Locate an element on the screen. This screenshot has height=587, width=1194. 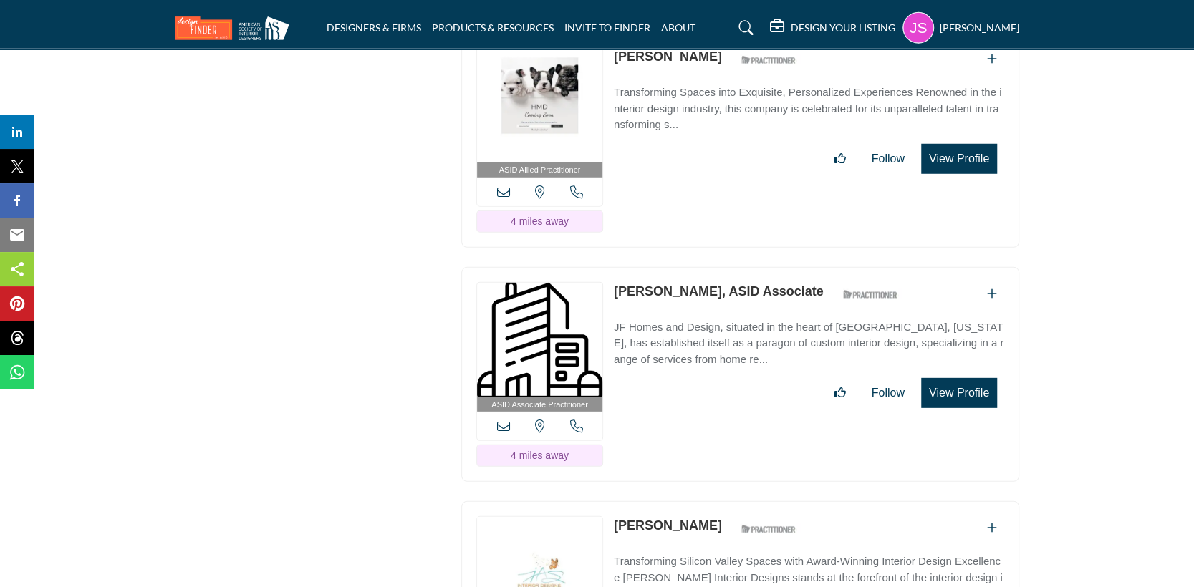
a: Search is located at coordinates (743, 28).